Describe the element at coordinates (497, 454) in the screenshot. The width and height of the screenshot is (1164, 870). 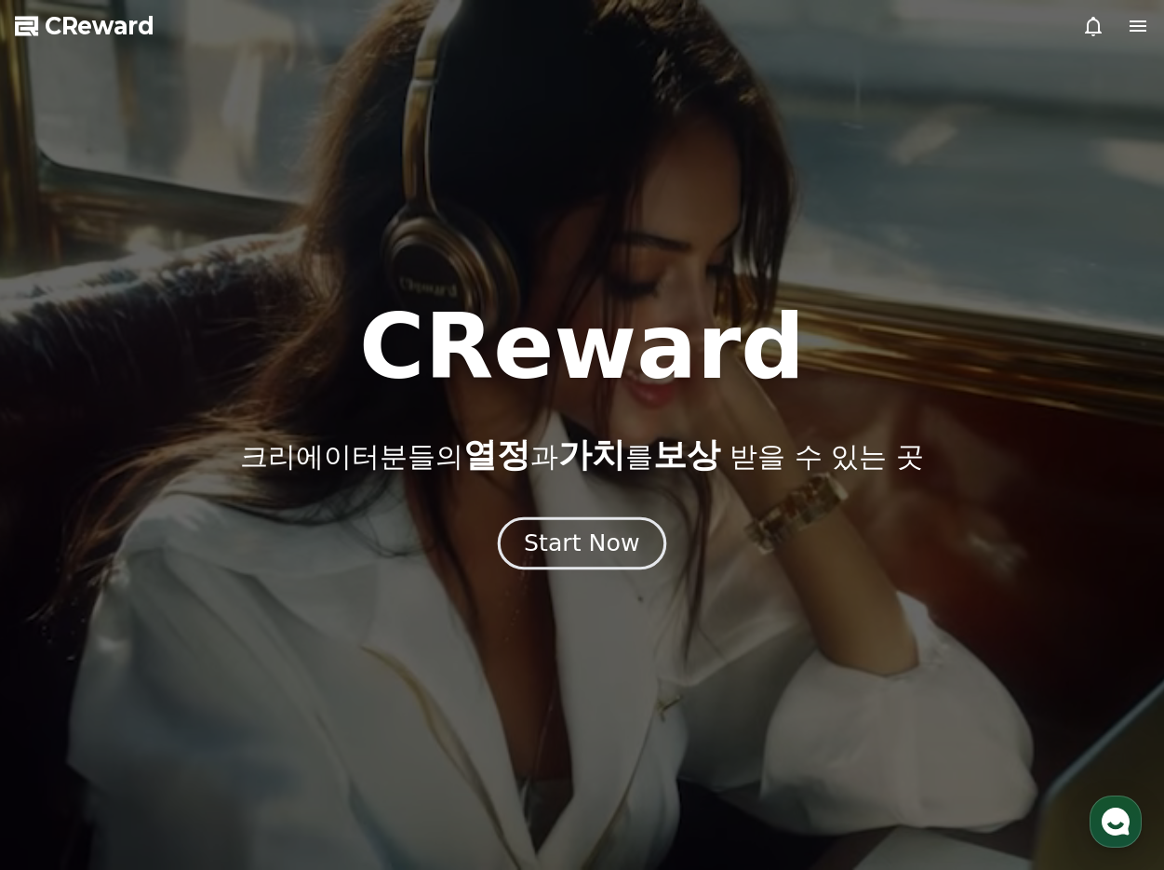
I see `span: 열정` at that location.